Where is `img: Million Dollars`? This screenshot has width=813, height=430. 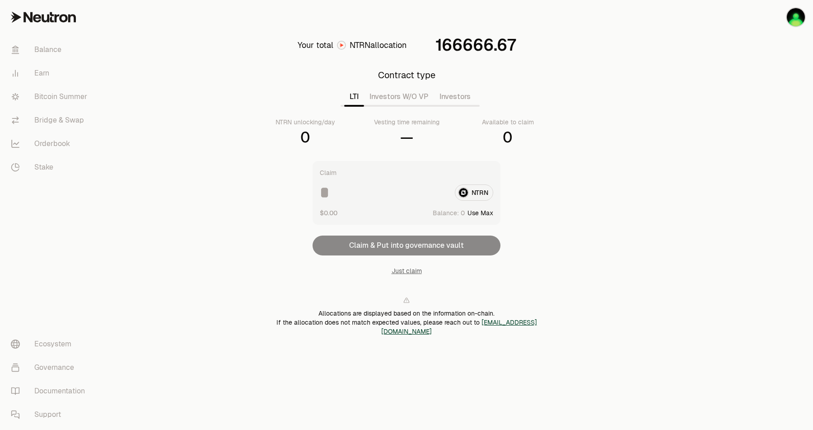 img: Million Dollars is located at coordinates (796, 17).